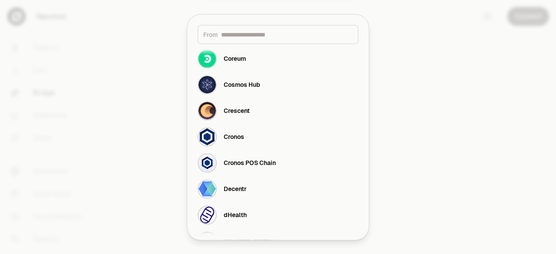  Describe the element at coordinates (278, 163) in the screenshot. I see `button: Cronos POS Chain LogoCronos POS Chain` at that location.